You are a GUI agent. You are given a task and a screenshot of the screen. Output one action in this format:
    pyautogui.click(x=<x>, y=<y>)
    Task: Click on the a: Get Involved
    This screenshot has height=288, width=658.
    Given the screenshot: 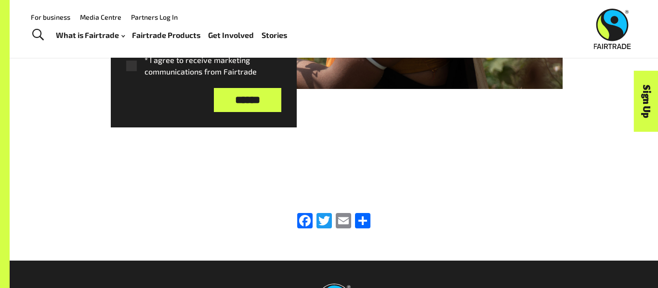 What is the action you would take?
    pyautogui.click(x=231, y=35)
    